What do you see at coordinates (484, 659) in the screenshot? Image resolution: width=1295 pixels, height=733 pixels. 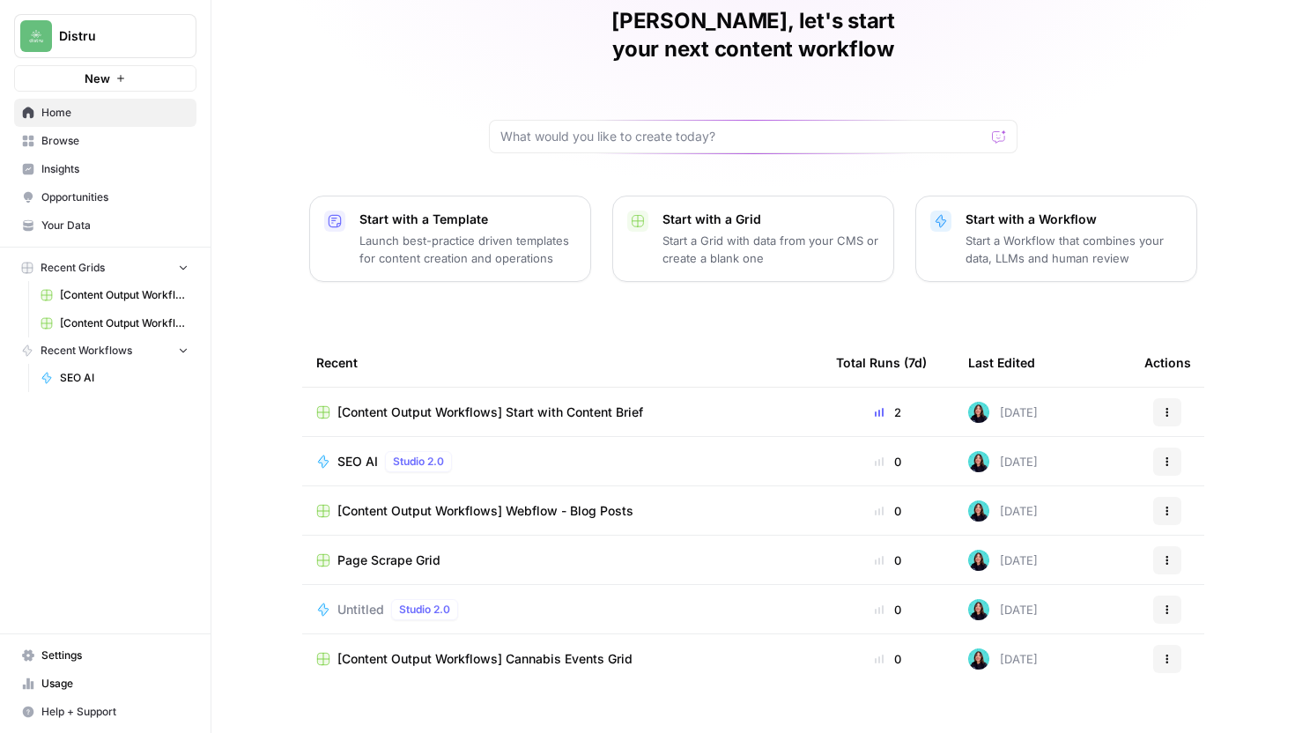 I see `span: [Content Output Workflows] Cannabis Events Grid` at bounding box center [484, 659].